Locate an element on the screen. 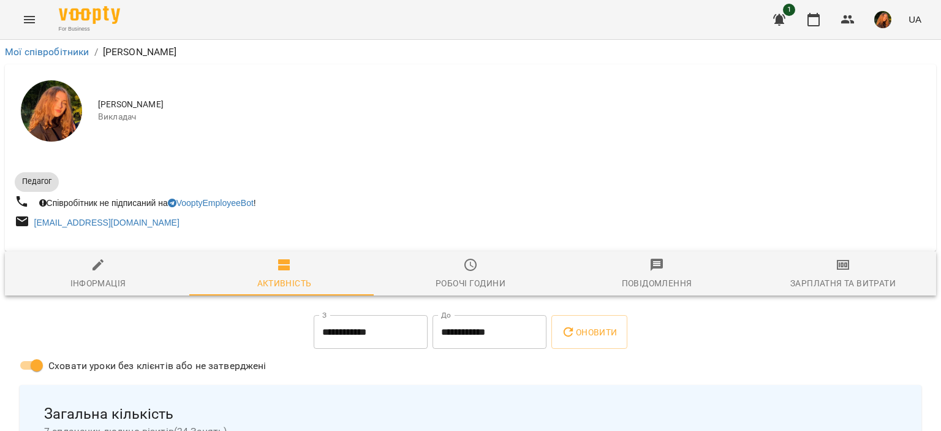 The height and width of the screenshot is (431, 941). button: Оновити is located at coordinates (589, 332).